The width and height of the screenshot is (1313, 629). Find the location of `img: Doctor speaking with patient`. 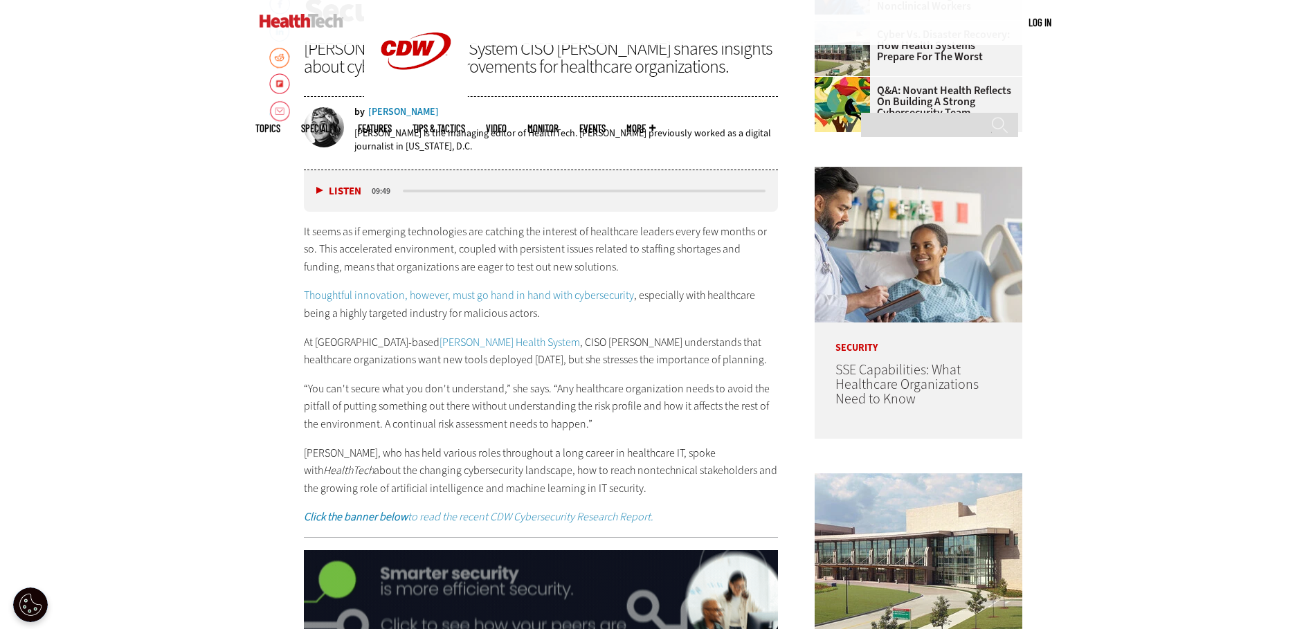

img: Doctor speaking with patient is located at coordinates (919, 244).